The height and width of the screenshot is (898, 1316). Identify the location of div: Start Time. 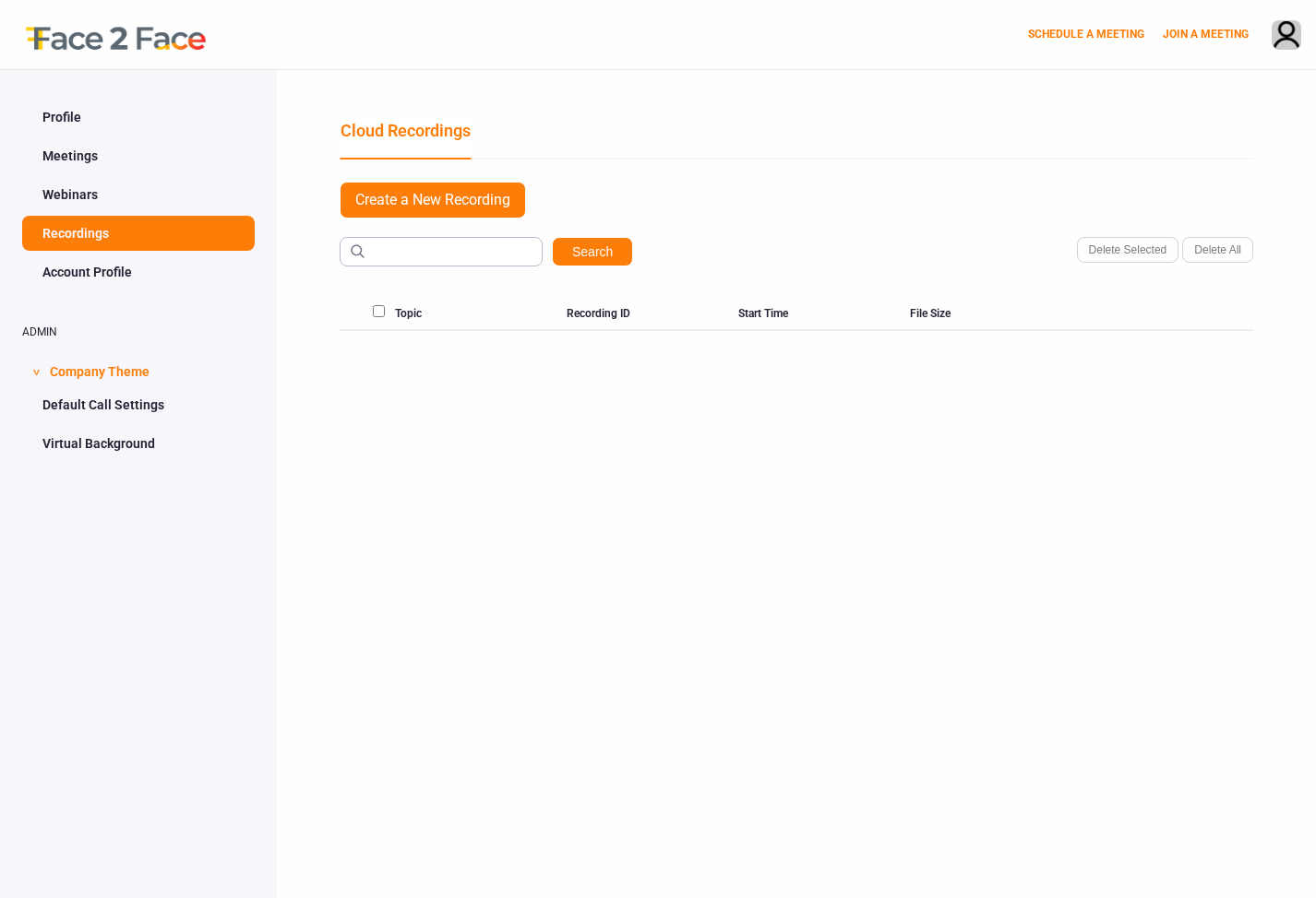
(824, 315).